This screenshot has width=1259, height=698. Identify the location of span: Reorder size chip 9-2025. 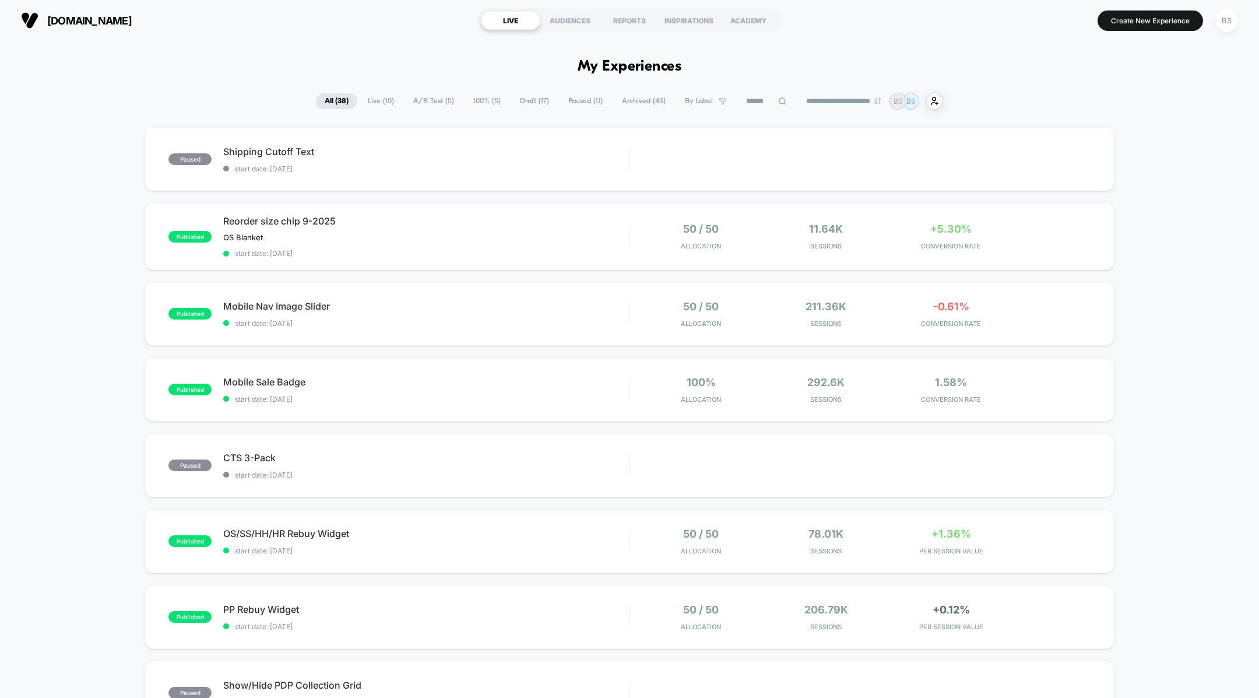
(426, 221).